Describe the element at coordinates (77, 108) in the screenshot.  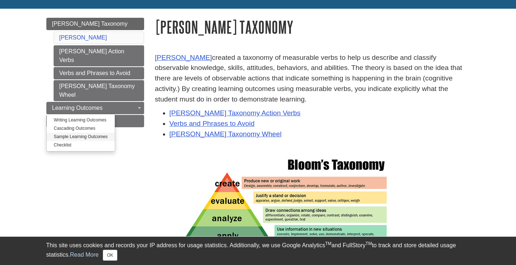
I see `span: Learning Outcomes` at that location.